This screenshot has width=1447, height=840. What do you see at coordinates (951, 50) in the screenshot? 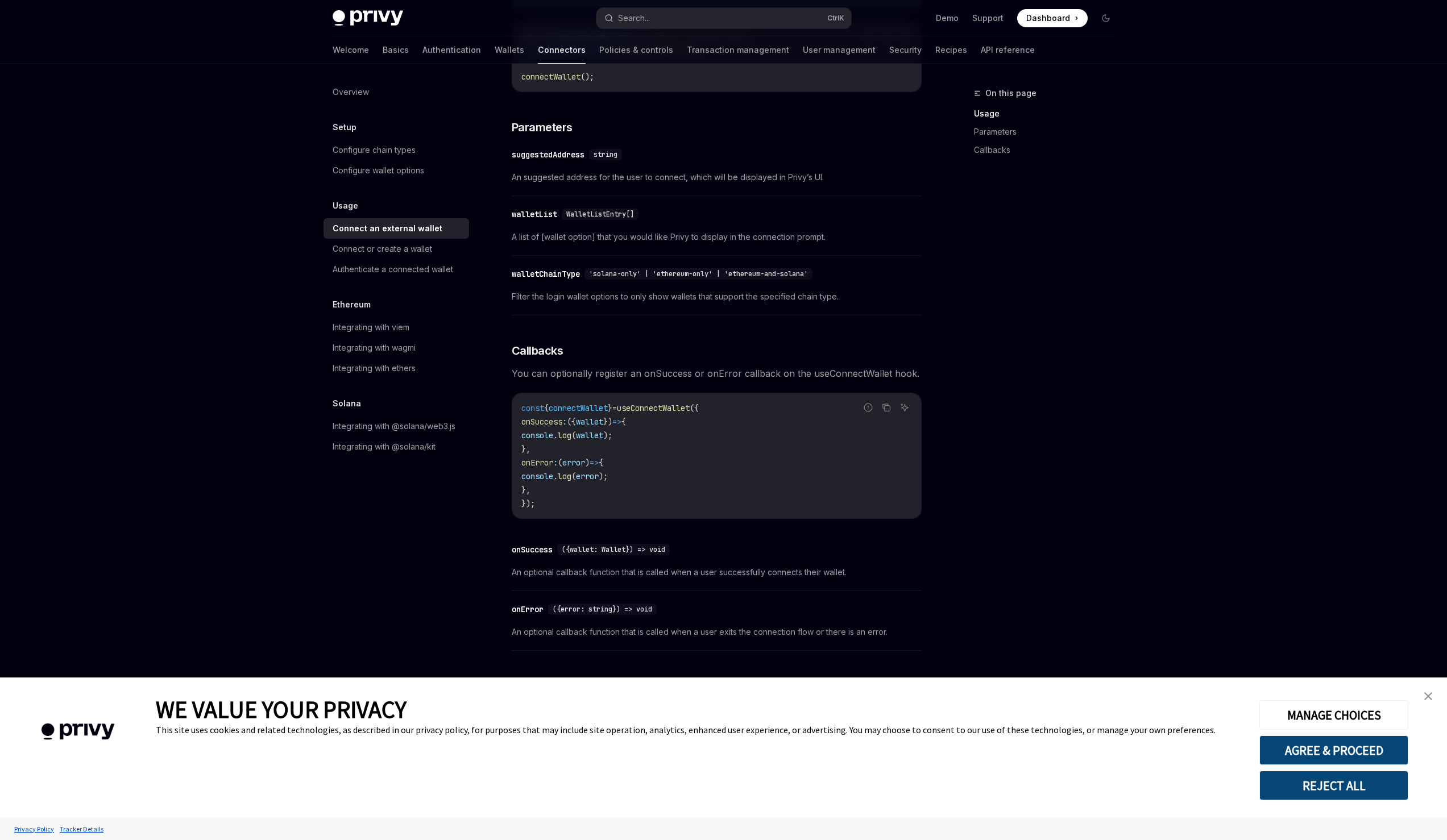
I see `a: Recipes` at bounding box center [951, 50].